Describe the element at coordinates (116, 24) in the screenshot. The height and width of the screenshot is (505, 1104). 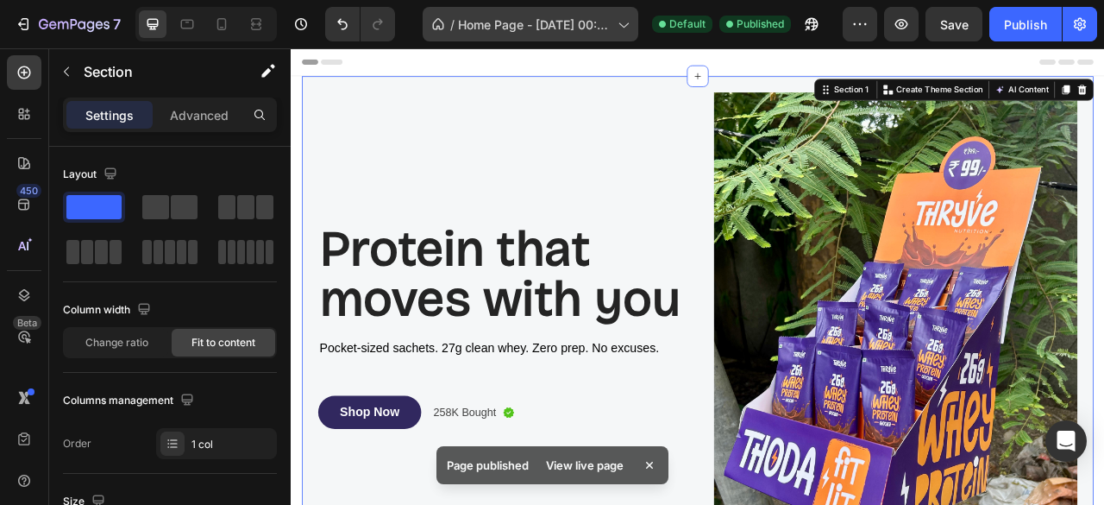
I see `p: 7` at that location.